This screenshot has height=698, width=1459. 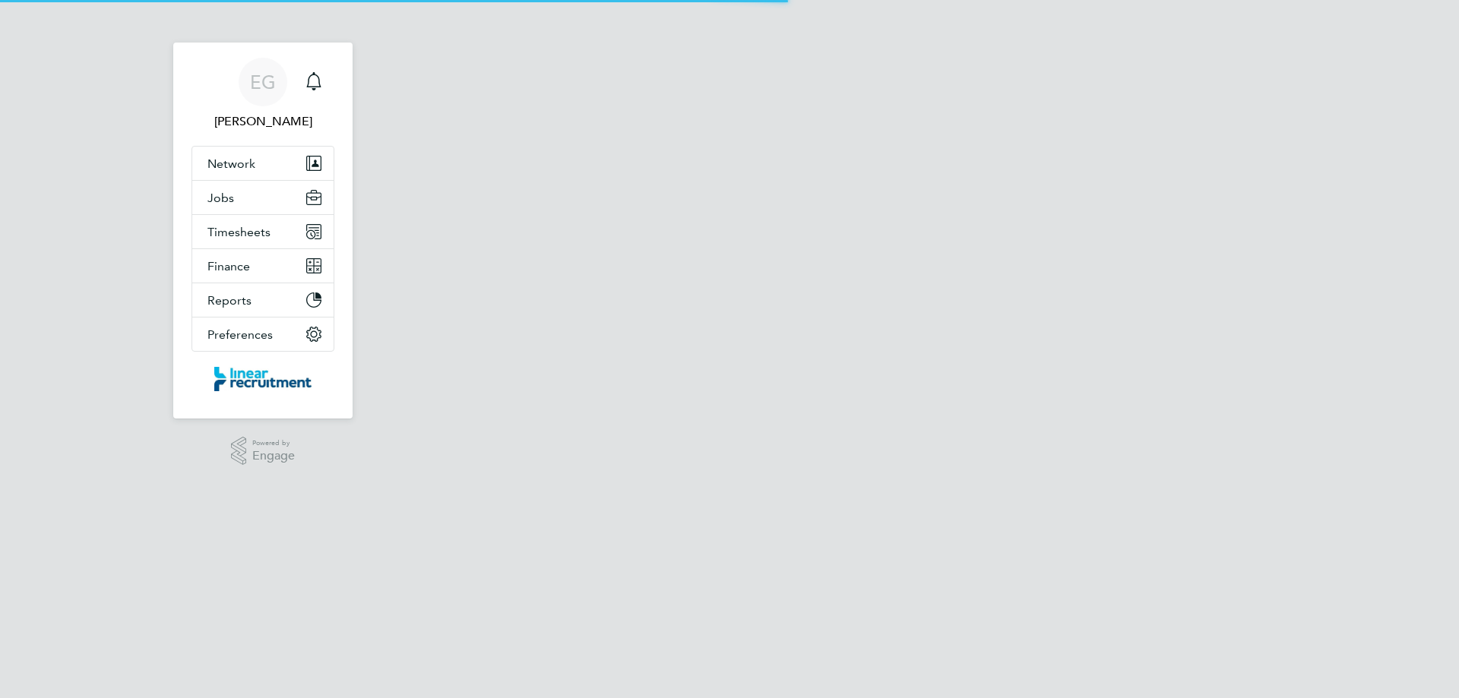 I want to click on nav: Main navigation, so click(x=263, y=230).